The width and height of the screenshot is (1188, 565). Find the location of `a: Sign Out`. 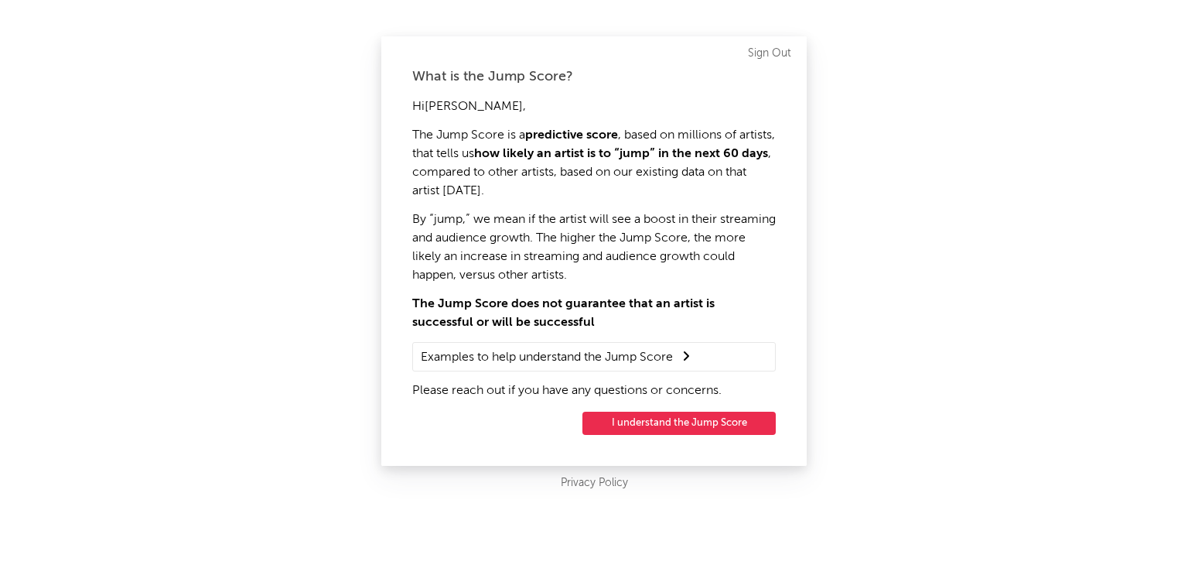

a: Sign Out is located at coordinates (769, 53).